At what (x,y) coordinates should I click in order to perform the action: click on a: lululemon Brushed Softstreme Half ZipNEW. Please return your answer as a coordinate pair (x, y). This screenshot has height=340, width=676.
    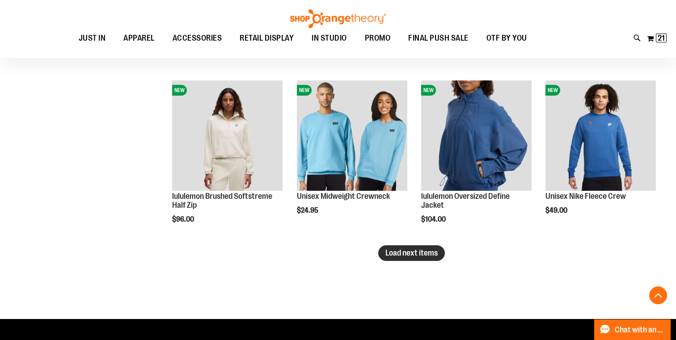
    Looking at the image, I should click on (227, 136).